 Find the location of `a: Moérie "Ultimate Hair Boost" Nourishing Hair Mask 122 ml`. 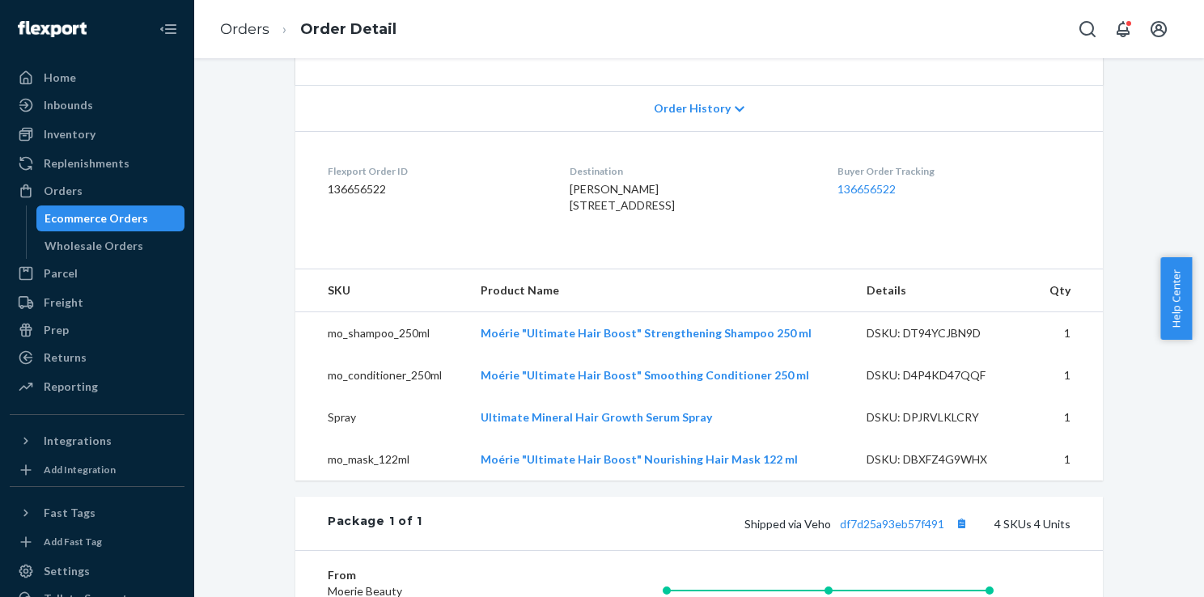

a: Moérie "Ultimate Hair Boost" Nourishing Hair Mask 122 ml is located at coordinates (639, 459).